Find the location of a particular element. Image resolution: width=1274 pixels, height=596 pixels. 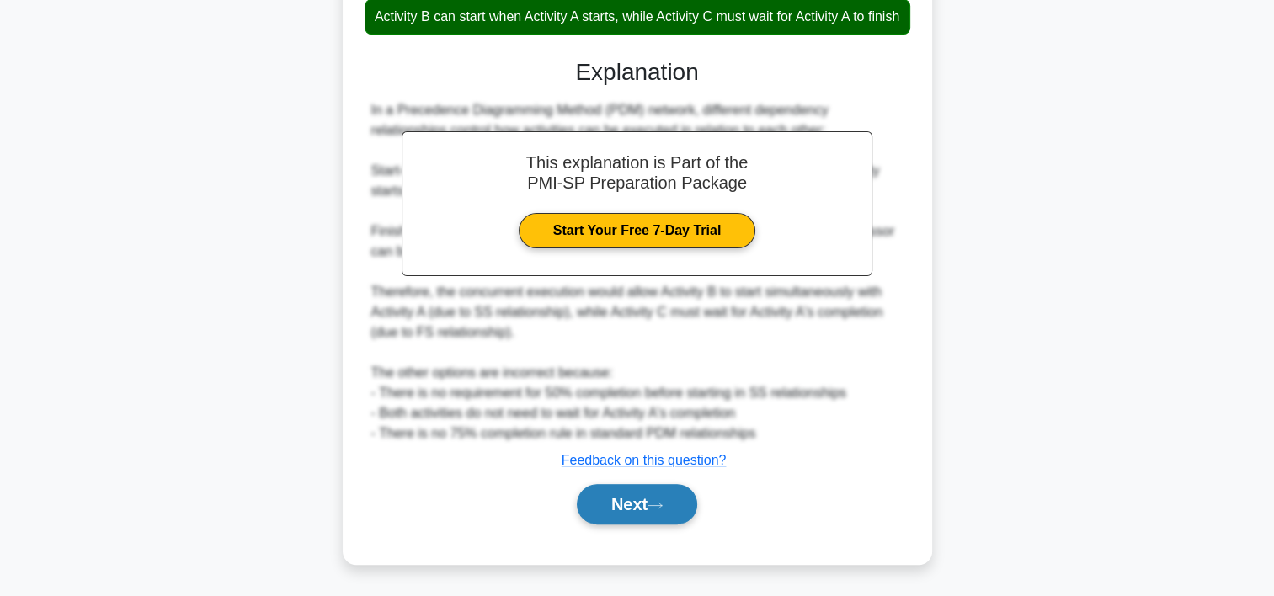

button: Next is located at coordinates (637, 504).